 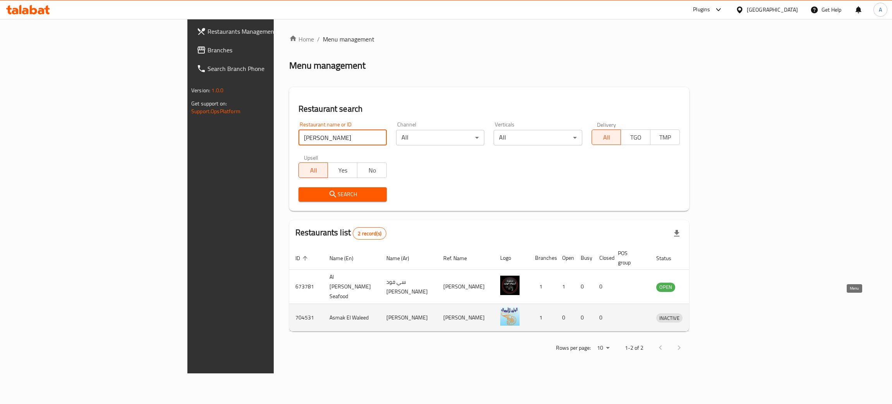 I want to click on span: Name (En), so click(x=347, y=258).